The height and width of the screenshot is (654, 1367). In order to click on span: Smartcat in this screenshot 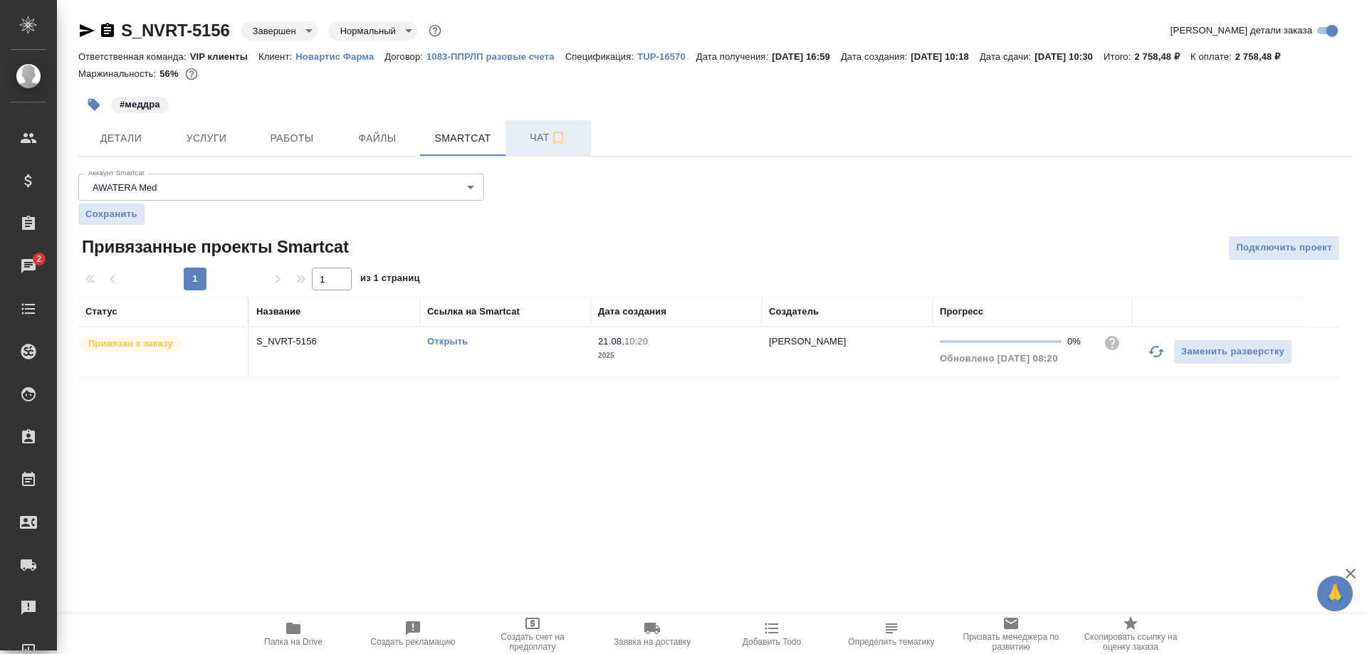, I will do `click(463, 138)`.